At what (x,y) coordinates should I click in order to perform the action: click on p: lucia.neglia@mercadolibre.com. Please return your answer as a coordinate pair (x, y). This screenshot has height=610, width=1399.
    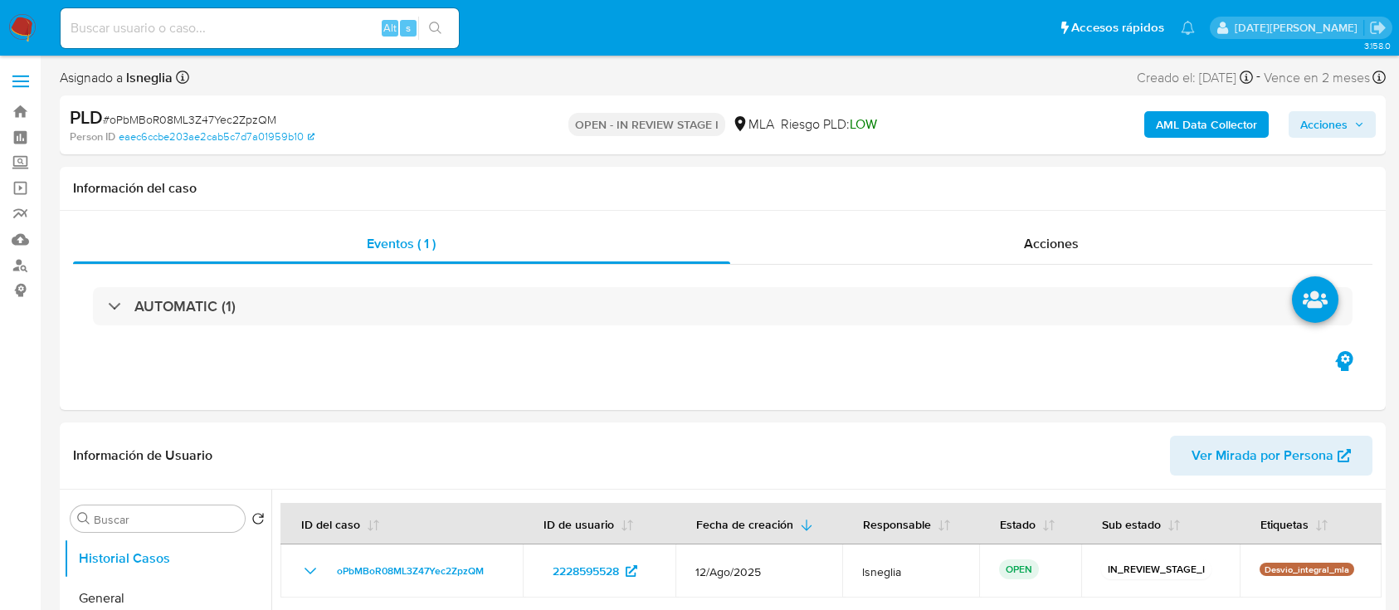
    Looking at the image, I should click on (1298, 27).